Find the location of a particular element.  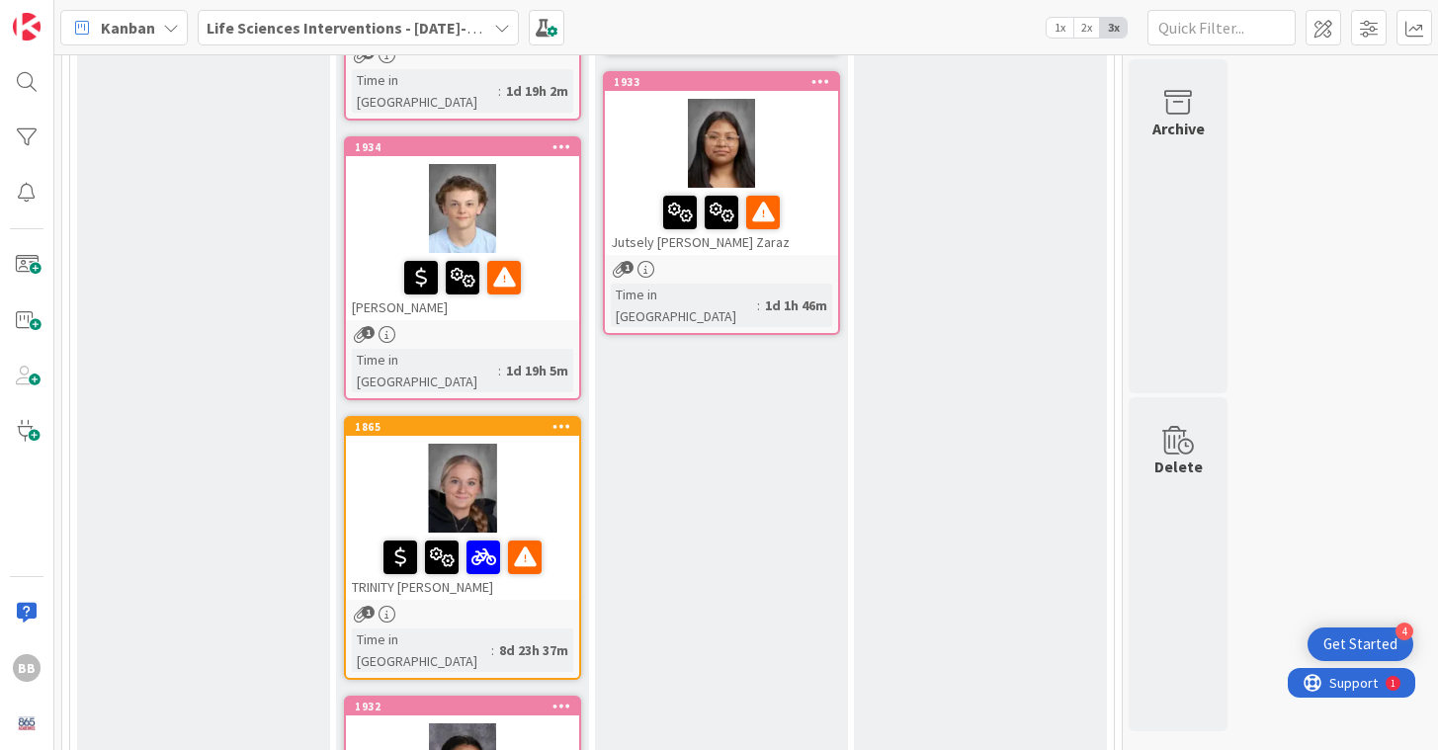

div: Delete is located at coordinates (1178, 467).